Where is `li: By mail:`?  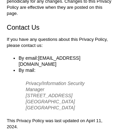 li: By mail: is located at coordinates (63, 70).